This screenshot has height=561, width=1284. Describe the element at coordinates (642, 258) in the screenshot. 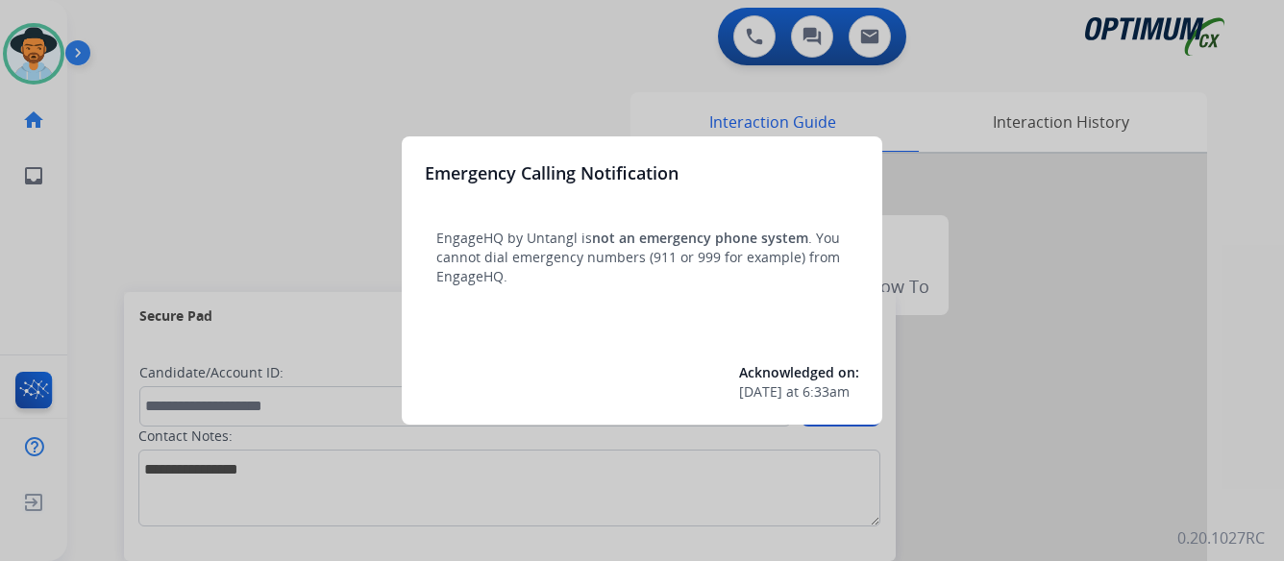

I see `p: EngageHQ by Untangl is . You cannot dial emergency numbers (911 or 999 for example) from EngageHQ.` at that location.